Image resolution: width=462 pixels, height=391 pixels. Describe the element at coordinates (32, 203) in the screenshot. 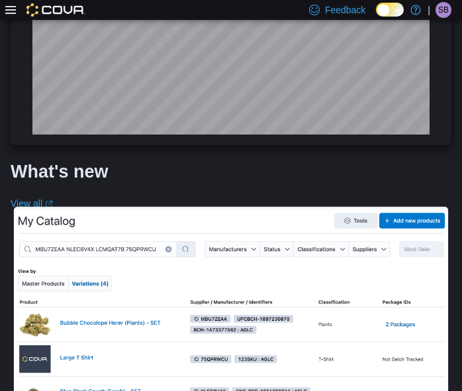

I see `a: View allExternal link` at that location.